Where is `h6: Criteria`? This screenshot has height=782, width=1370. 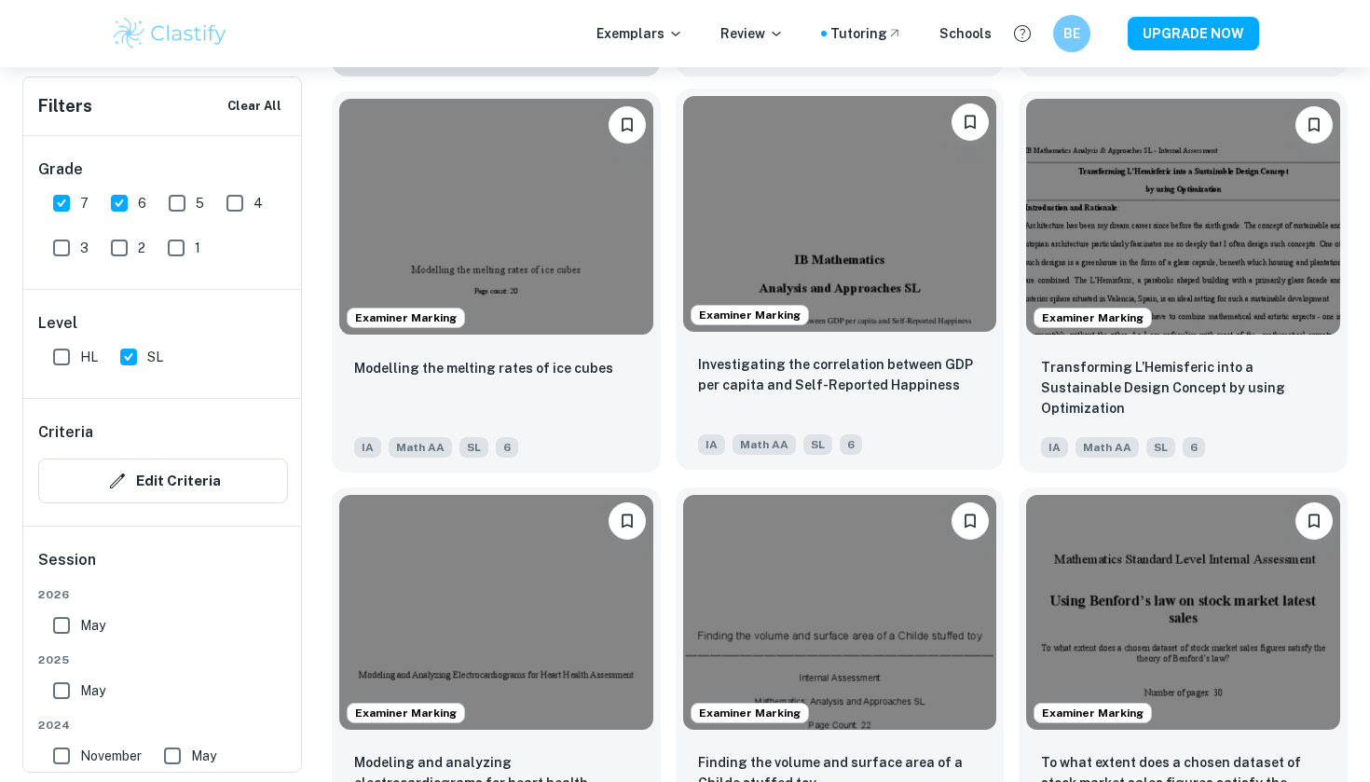 h6: Criteria is located at coordinates (65, 432).